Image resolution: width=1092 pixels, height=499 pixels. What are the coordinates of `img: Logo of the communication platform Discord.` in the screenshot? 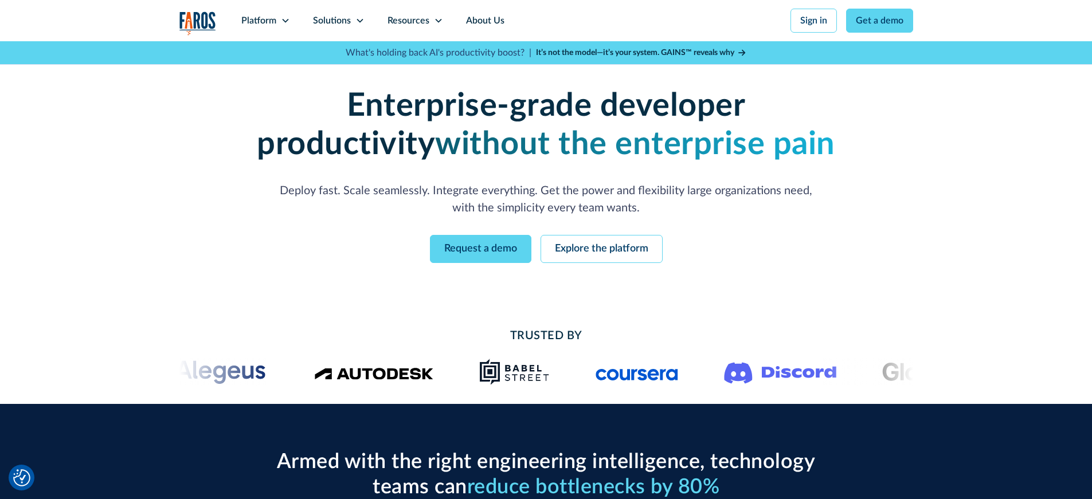 It's located at (780, 372).